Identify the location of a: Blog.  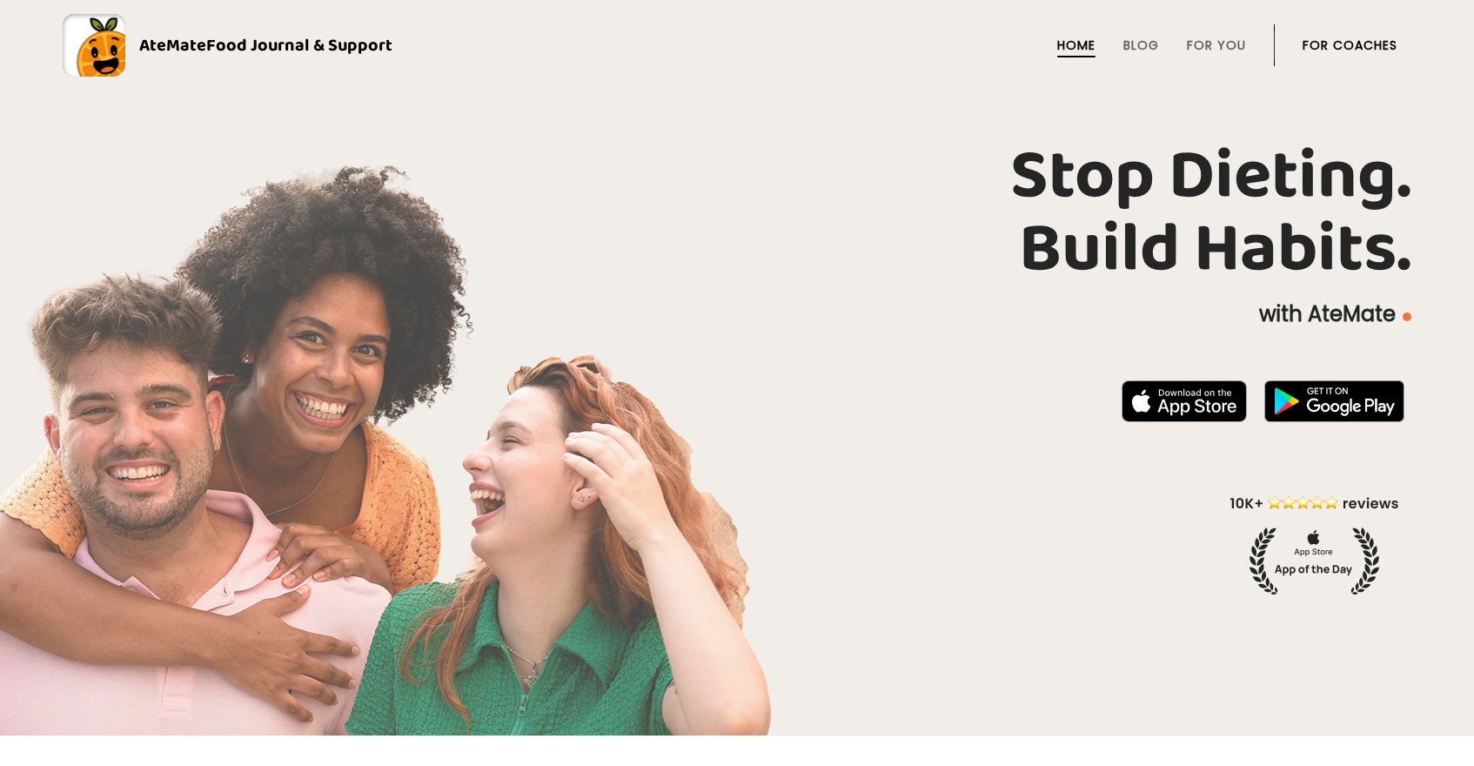
(1141, 45).